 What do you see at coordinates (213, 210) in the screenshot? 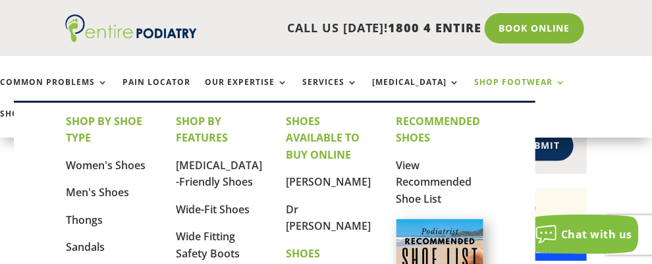
I see `a: Wide-Fit Shoes` at bounding box center [213, 210].